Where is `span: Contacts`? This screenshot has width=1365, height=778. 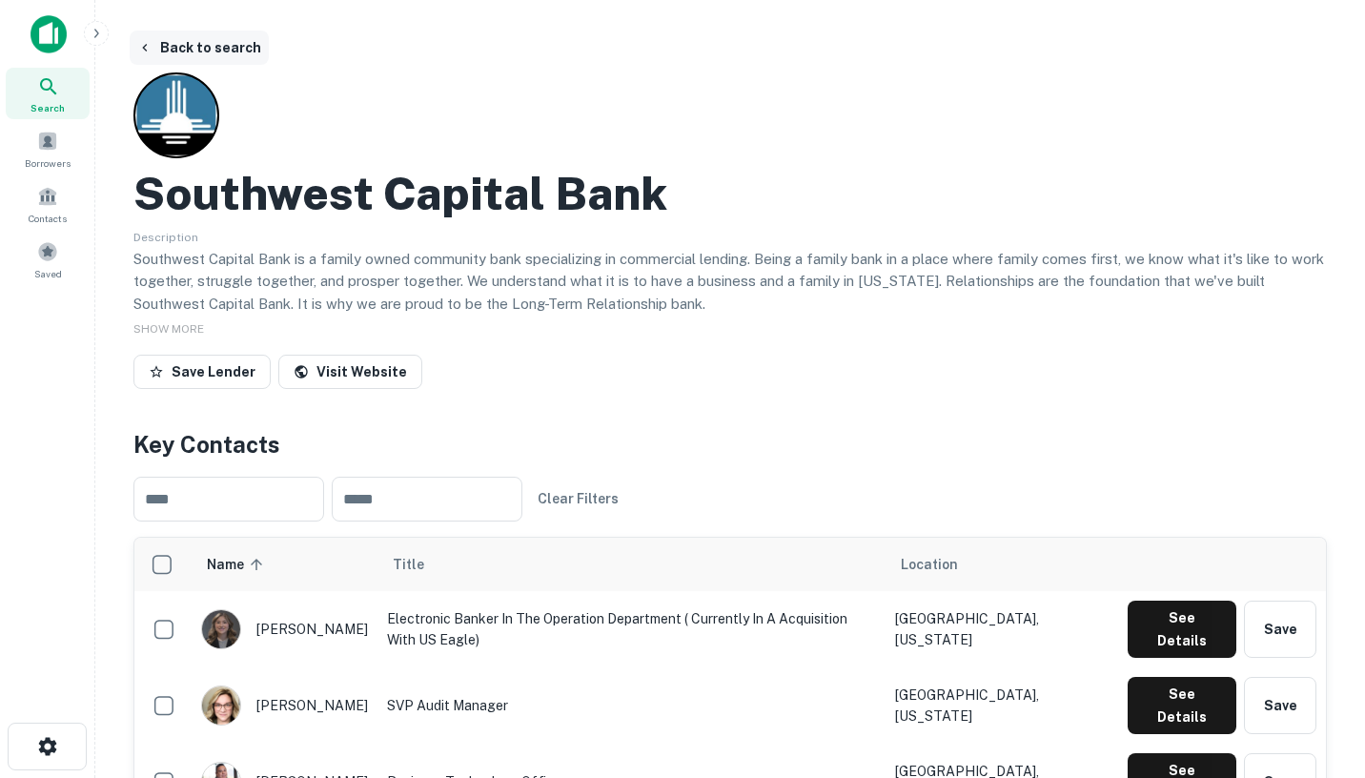
span: Contacts is located at coordinates (48, 218).